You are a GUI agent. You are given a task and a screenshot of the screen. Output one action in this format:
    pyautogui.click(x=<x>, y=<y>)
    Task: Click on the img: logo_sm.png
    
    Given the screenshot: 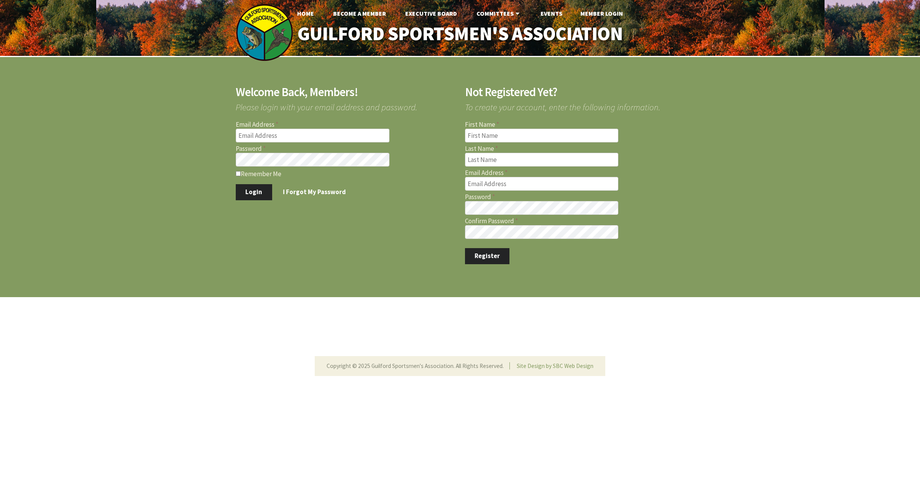 What is the action you would take?
    pyautogui.click(x=264, y=33)
    